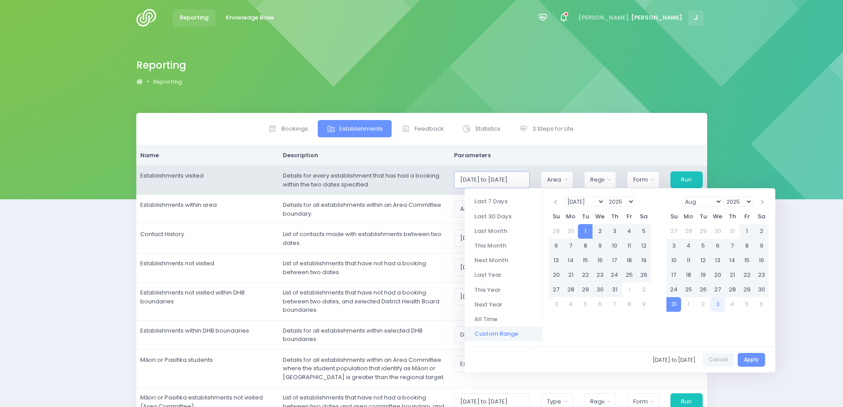 Image resolution: width=843 pixels, height=407 pixels. Describe the element at coordinates (747, 216) in the screenshot. I see `th: Fr` at that location.